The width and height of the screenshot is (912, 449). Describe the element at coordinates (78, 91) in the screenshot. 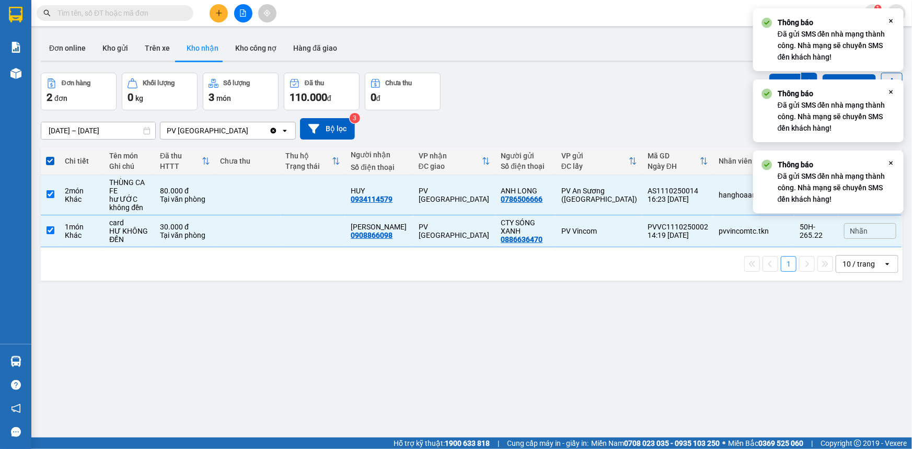

I see `button: Đơn hàng2đơn` at that location.